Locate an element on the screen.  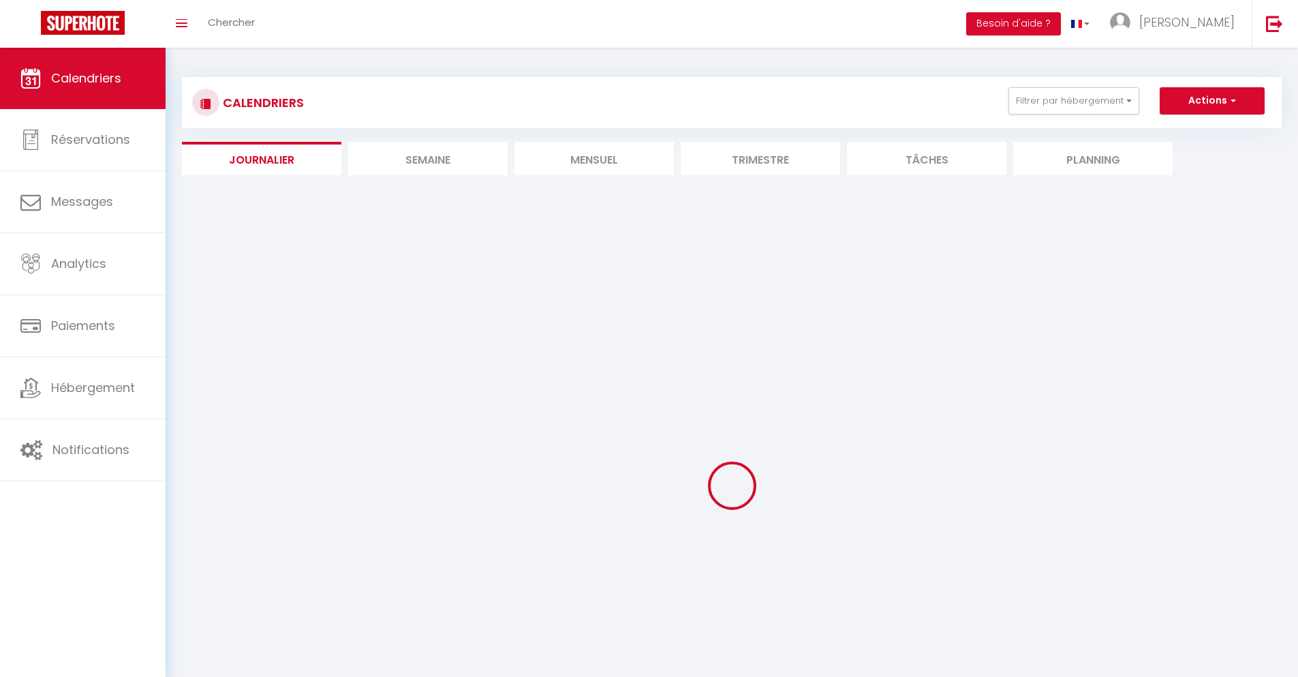
span: Chercher is located at coordinates (231, 22).